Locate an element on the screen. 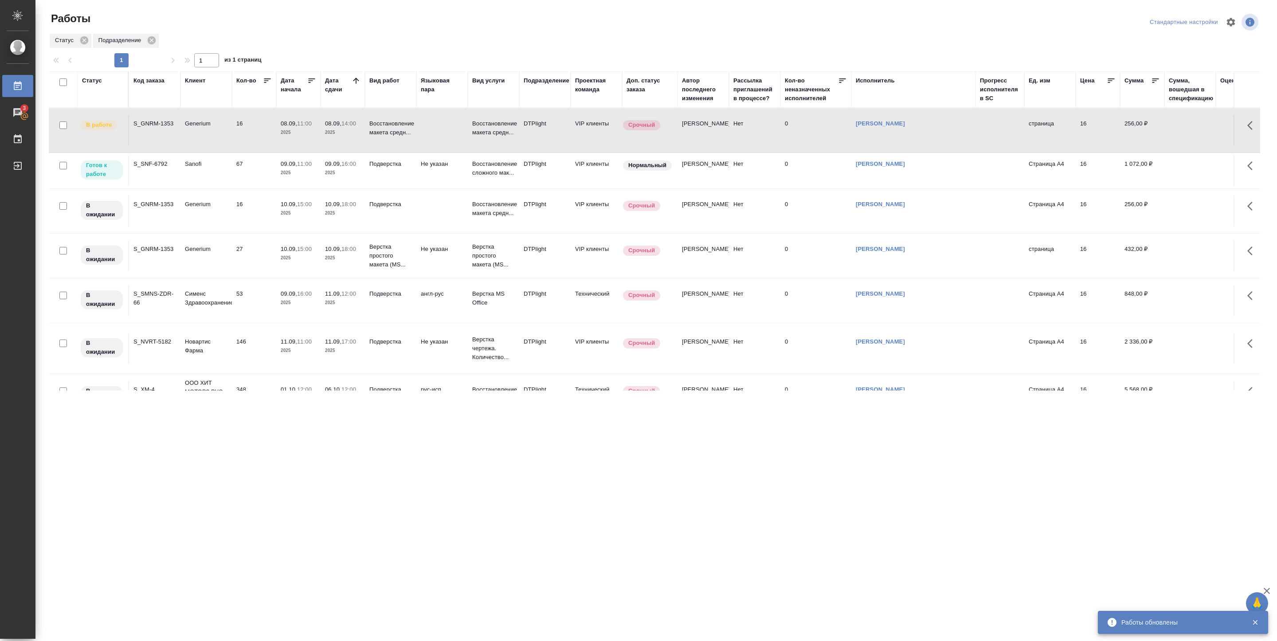 This screenshot has height=641, width=1277. p: Подразделение is located at coordinates (121, 40).